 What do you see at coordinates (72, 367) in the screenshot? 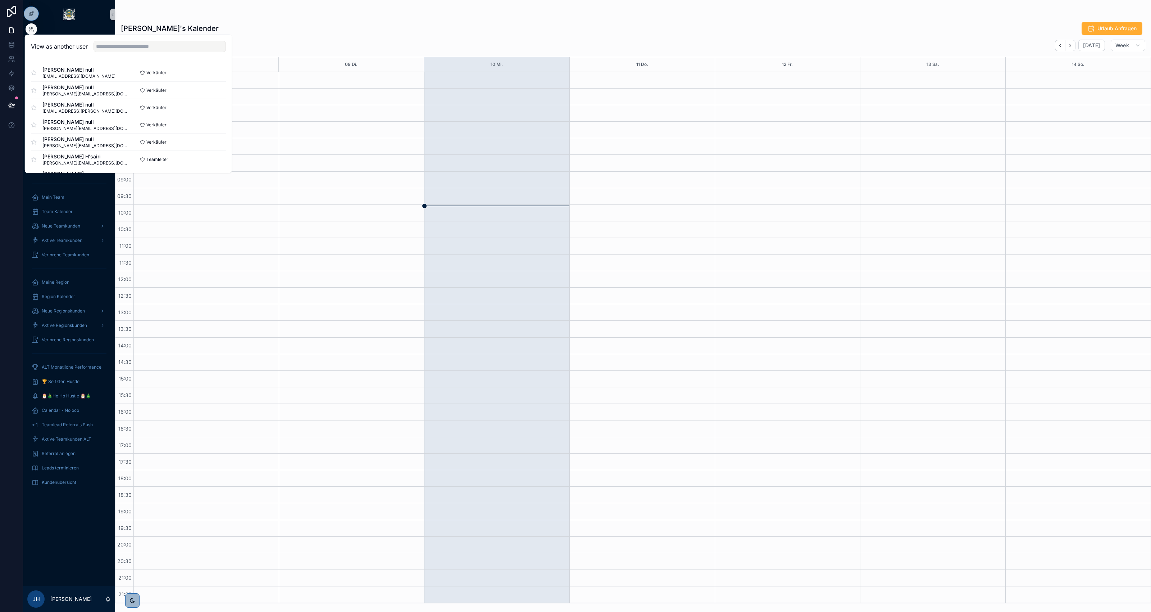
I see `span: ALT Monatliche Performance` at bounding box center [72, 367].